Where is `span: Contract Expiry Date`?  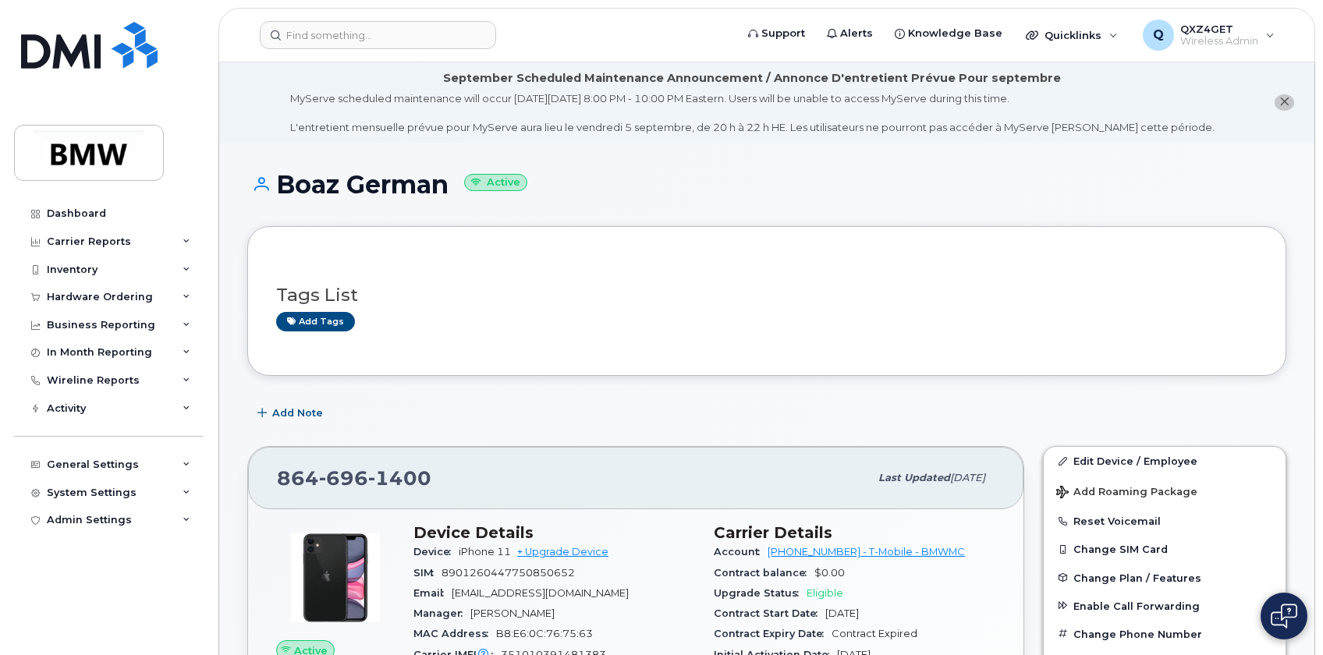
span: Contract Expiry Date is located at coordinates (772, 633).